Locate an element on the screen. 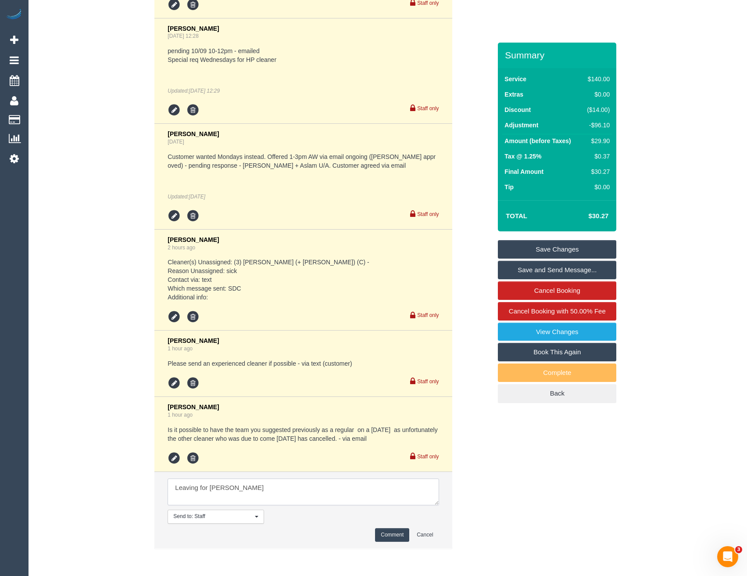 This screenshot has height=576, width=747. a: View Changes is located at coordinates (557, 332).